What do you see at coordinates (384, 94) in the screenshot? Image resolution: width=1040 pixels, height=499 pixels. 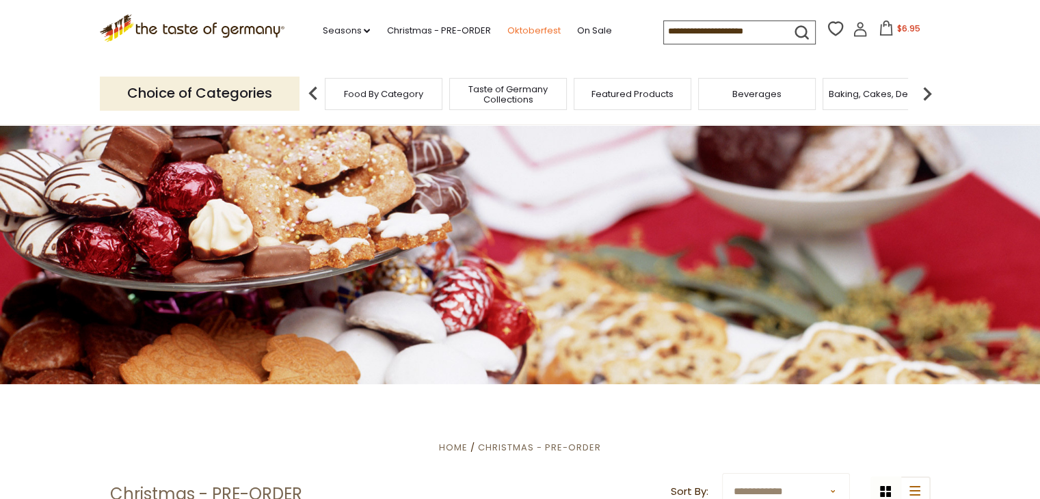 I see `span: Food By Category` at bounding box center [384, 94].